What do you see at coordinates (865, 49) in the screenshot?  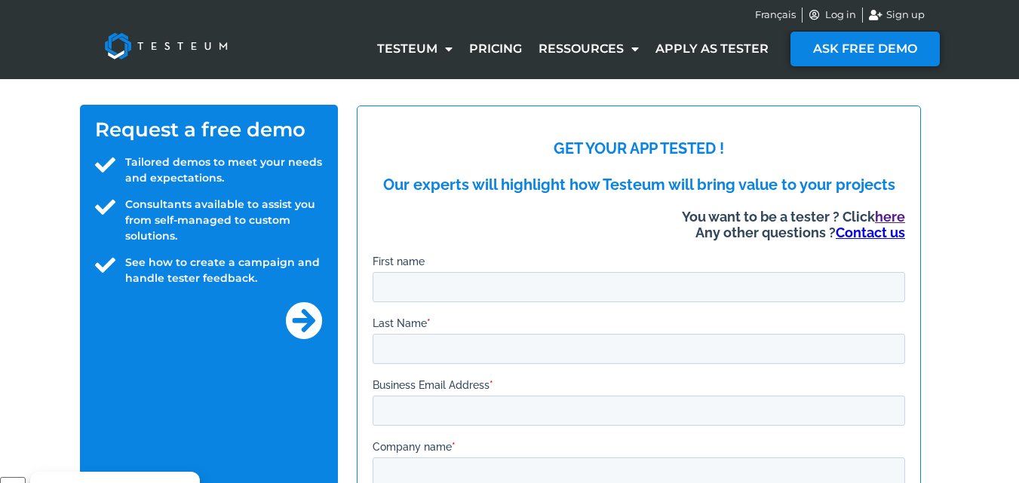 I see `span: ASK FREE DEMO` at bounding box center [865, 49].